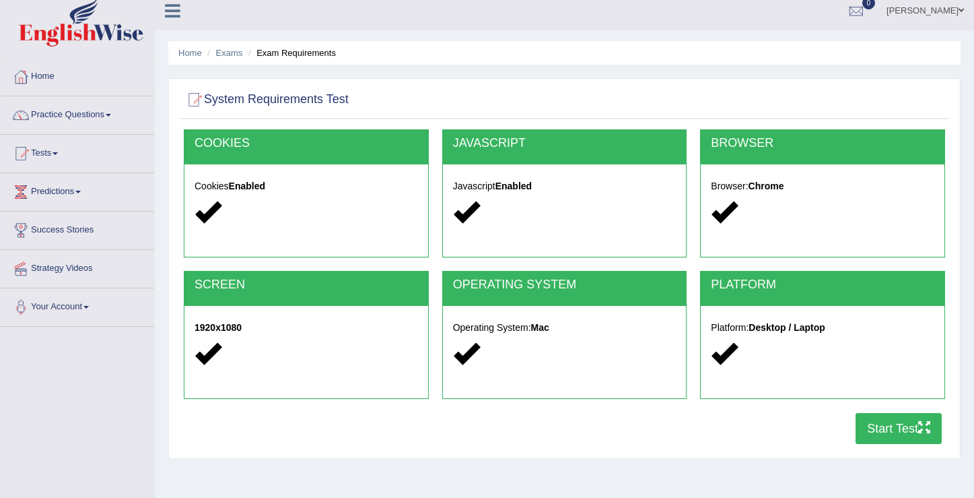 This screenshot has height=498, width=974. What do you see at coordinates (823, 186) in the screenshot?
I see `h5: Browser:` at bounding box center [823, 186].